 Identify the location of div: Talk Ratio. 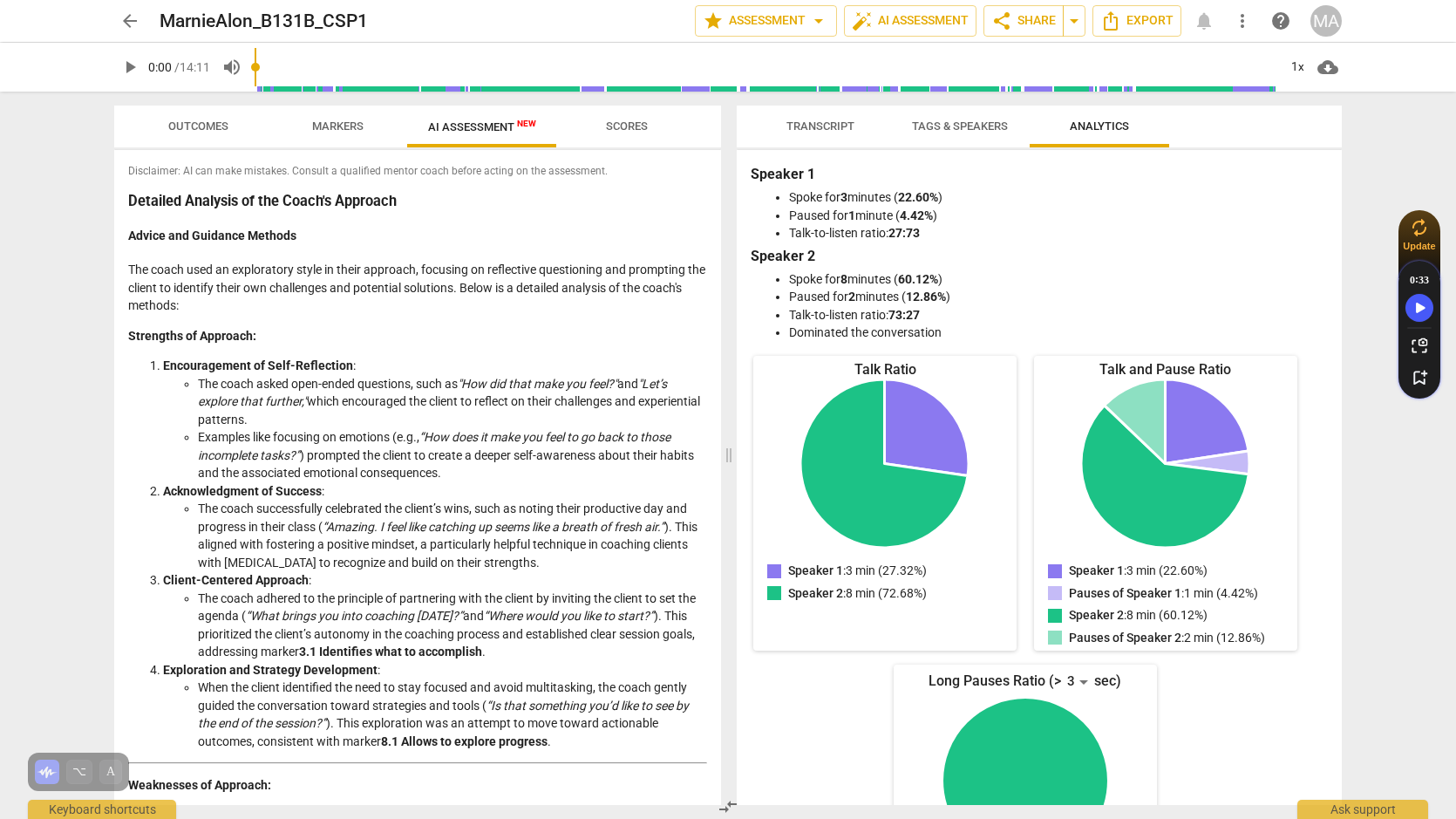
(885, 369).